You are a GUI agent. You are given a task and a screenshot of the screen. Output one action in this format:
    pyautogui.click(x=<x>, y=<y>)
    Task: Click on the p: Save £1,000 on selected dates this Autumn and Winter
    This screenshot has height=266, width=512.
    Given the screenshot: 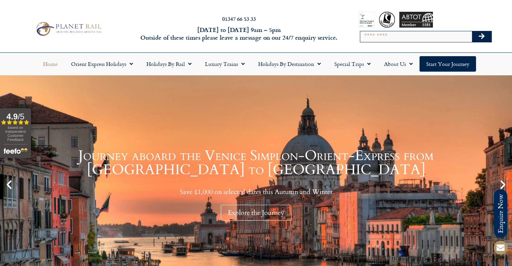 What is the action you would take?
    pyautogui.click(x=256, y=192)
    